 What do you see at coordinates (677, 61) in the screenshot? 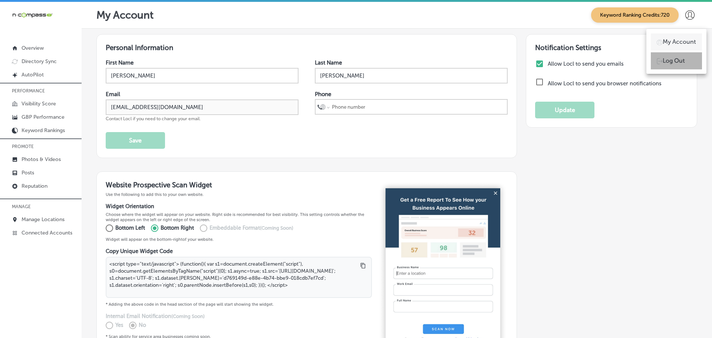
I see `a: Log Out` at bounding box center [677, 61].